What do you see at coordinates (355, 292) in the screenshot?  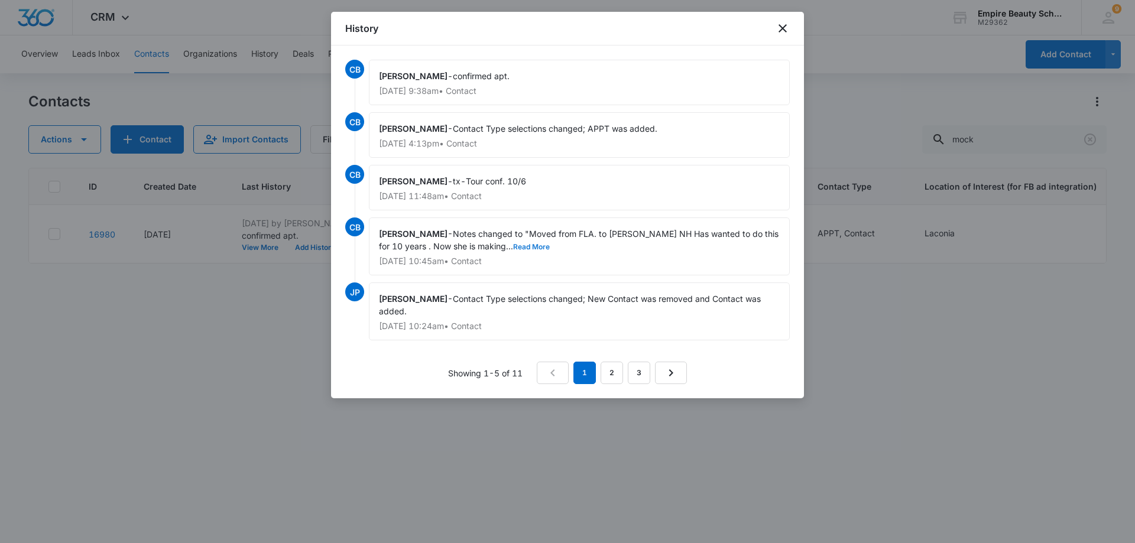 I see `span: JP` at bounding box center [355, 292].